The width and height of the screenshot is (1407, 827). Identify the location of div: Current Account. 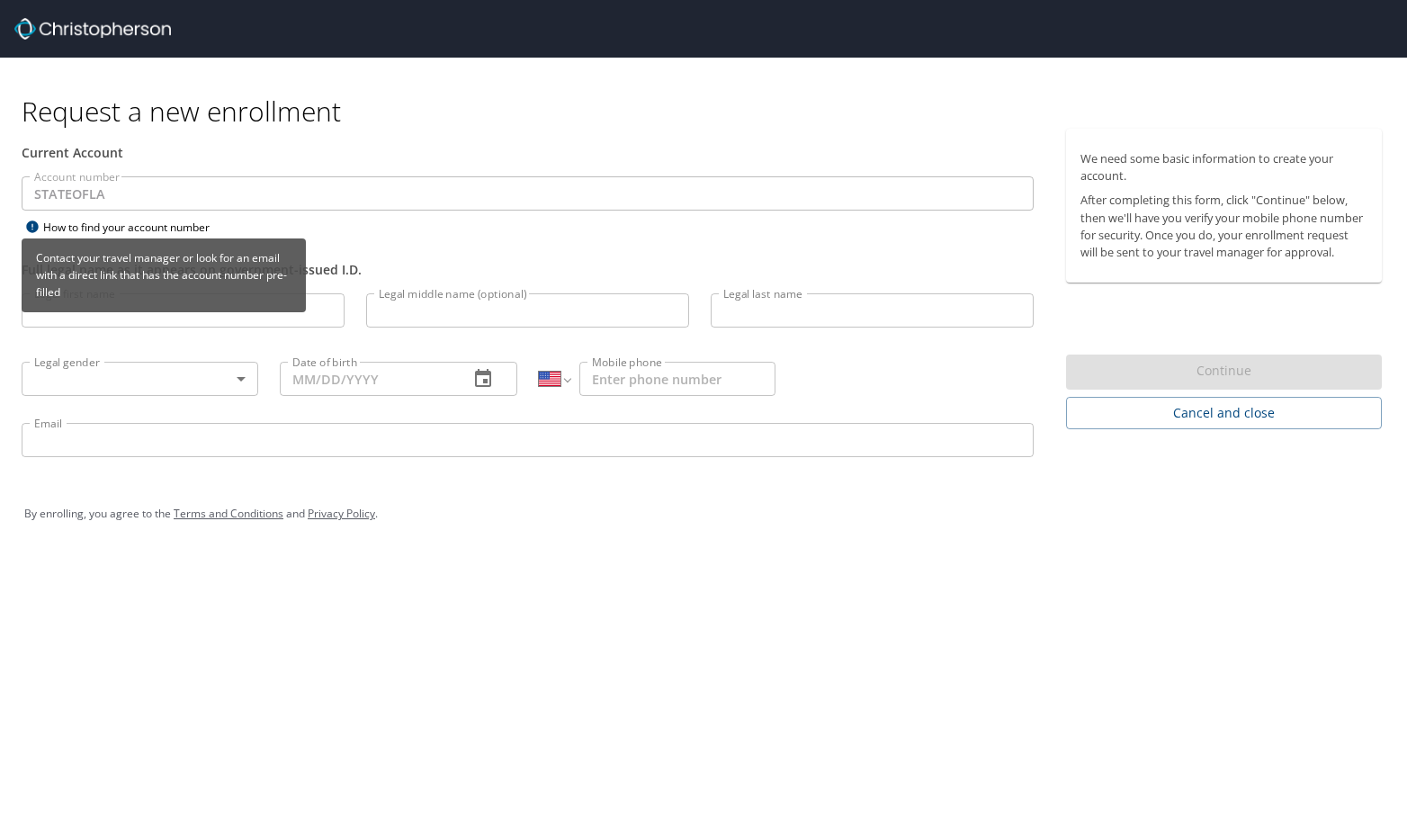
(527, 152).